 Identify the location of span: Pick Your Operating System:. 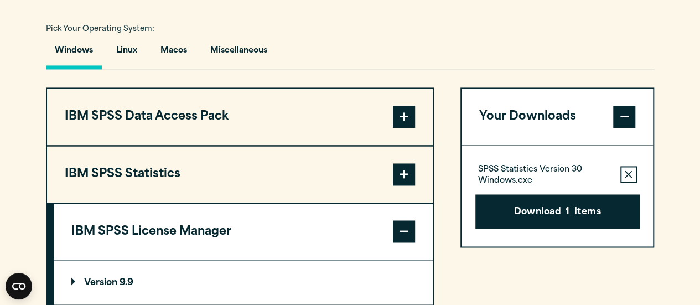
(100, 29).